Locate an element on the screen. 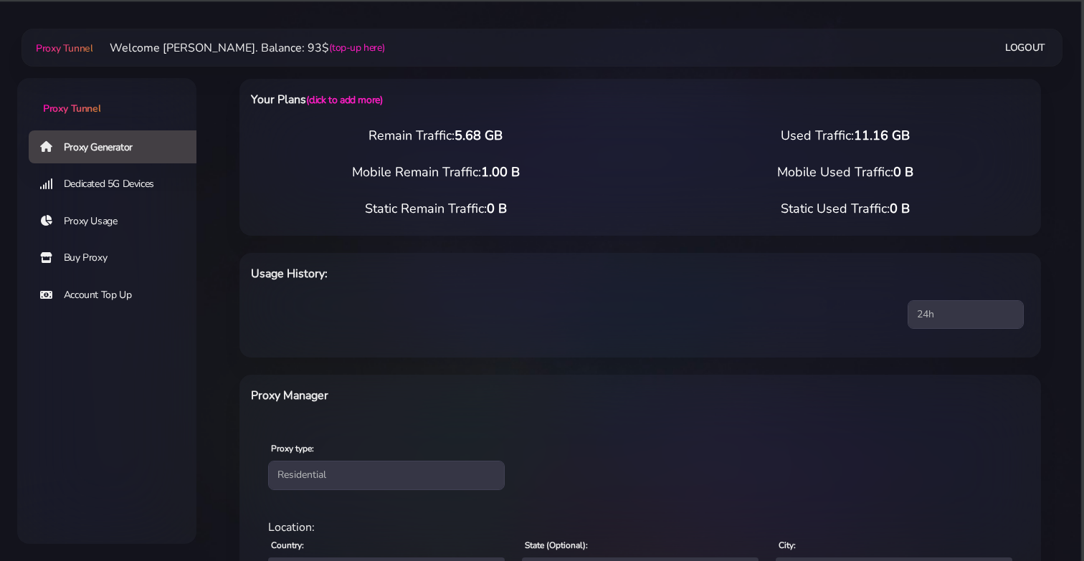 The image size is (1084, 561). span: 11.16 GB is located at coordinates (882, 135).